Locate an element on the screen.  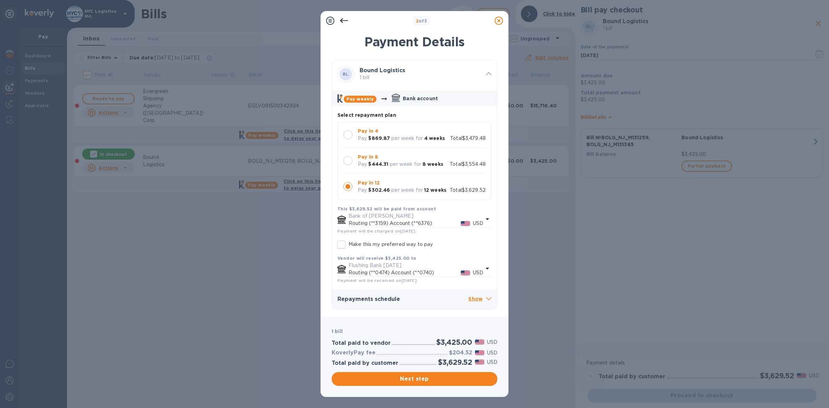
p: Show is located at coordinates (480, 299).